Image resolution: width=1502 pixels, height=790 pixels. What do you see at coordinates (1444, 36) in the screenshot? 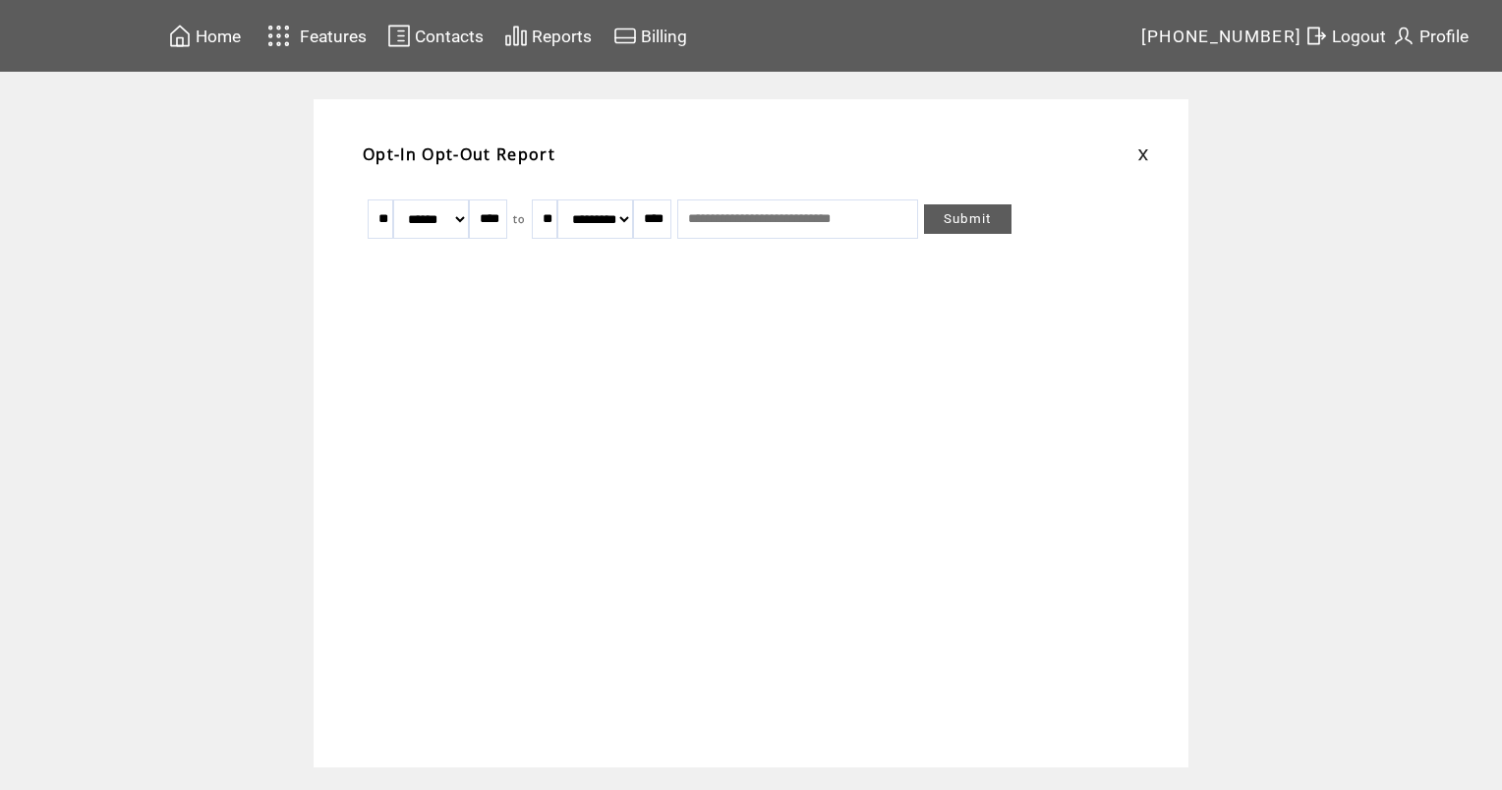
I see `span: Profile` at bounding box center [1444, 36].